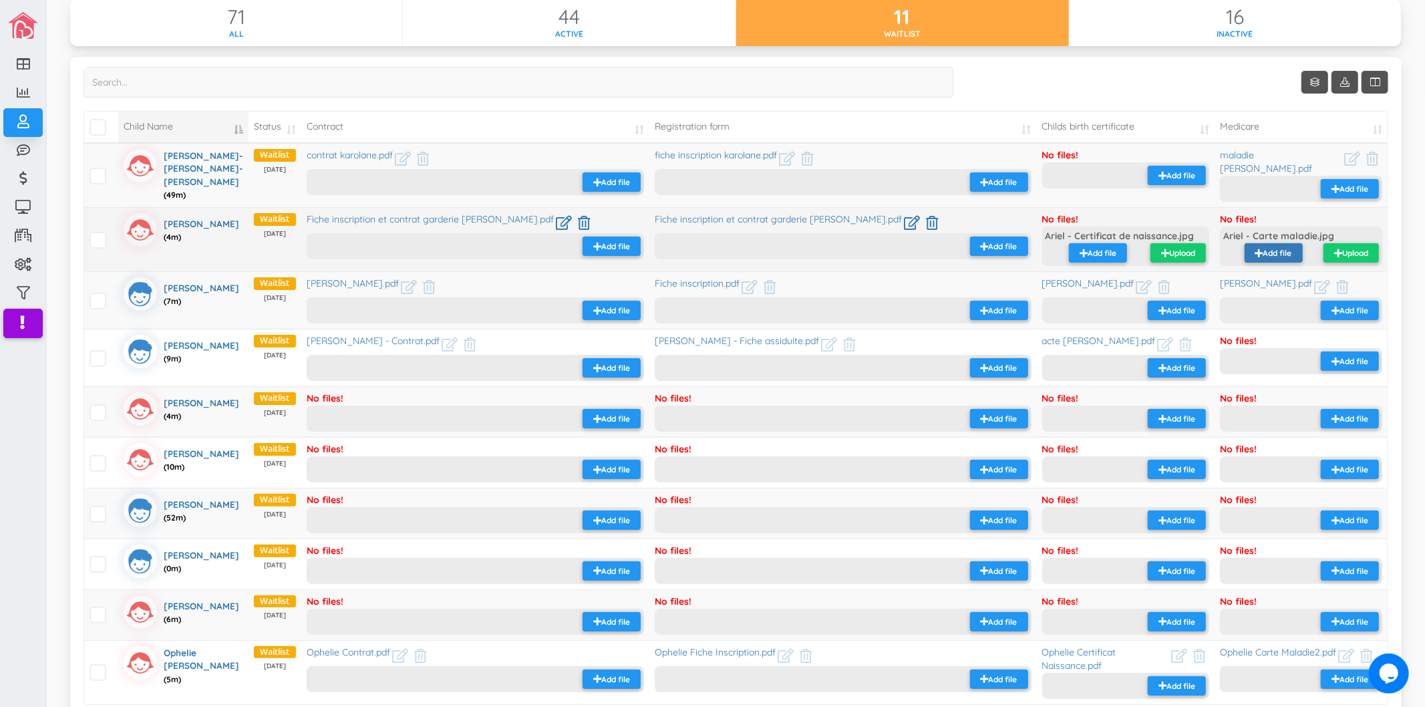 Image resolution: width=1425 pixels, height=707 pixels. I want to click on span: (5m), so click(172, 679).